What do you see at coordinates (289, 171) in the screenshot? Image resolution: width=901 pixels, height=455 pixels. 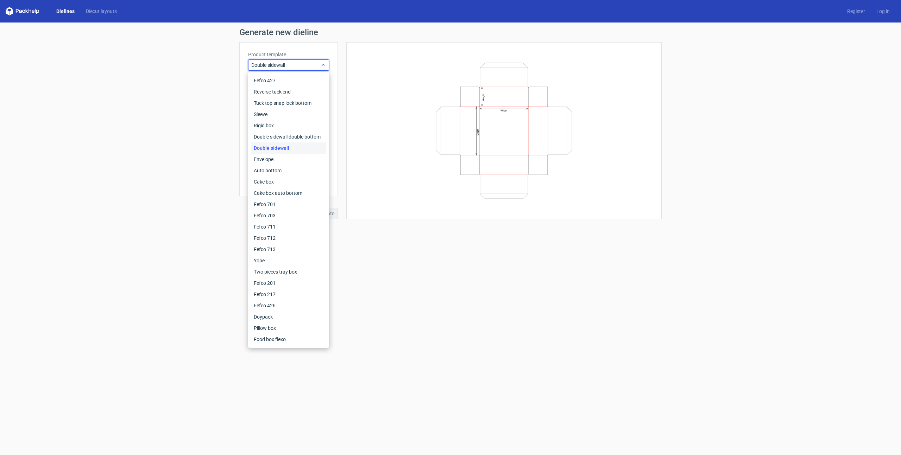 I see `div: Auto bottom` at bounding box center [289, 171].